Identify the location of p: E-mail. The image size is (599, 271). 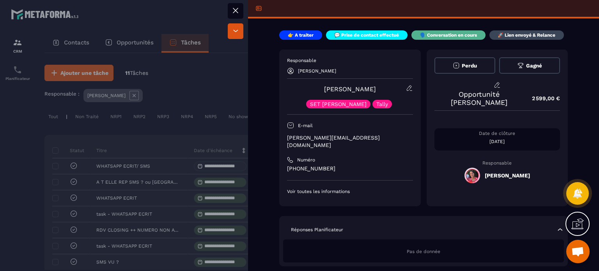
(306, 126).